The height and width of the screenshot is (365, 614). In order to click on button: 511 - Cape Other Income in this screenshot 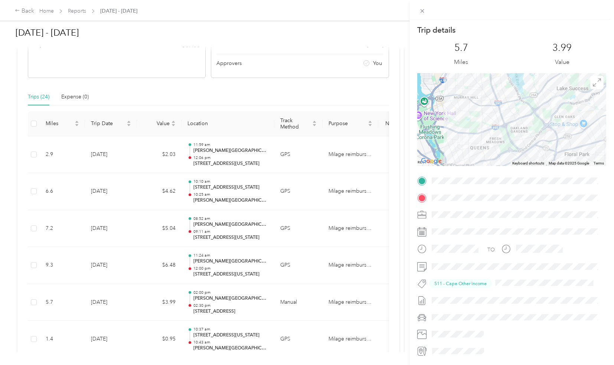, I will do `click(461, 283)`.